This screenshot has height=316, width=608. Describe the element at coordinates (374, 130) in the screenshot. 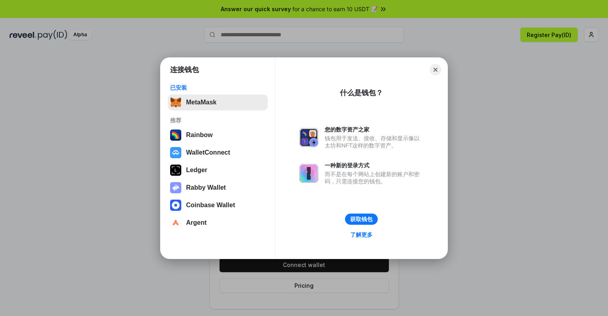

I see `div: 您的数字资产之家` at that location.